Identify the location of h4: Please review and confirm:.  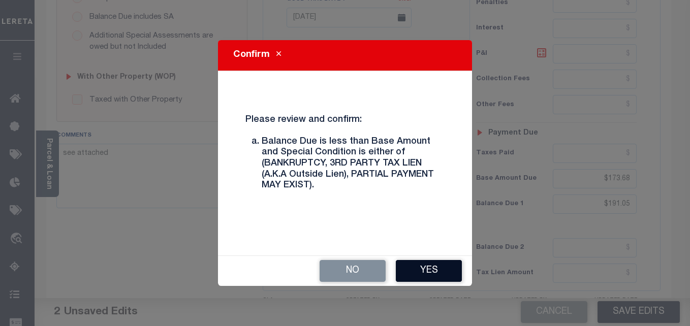
(345, 157).